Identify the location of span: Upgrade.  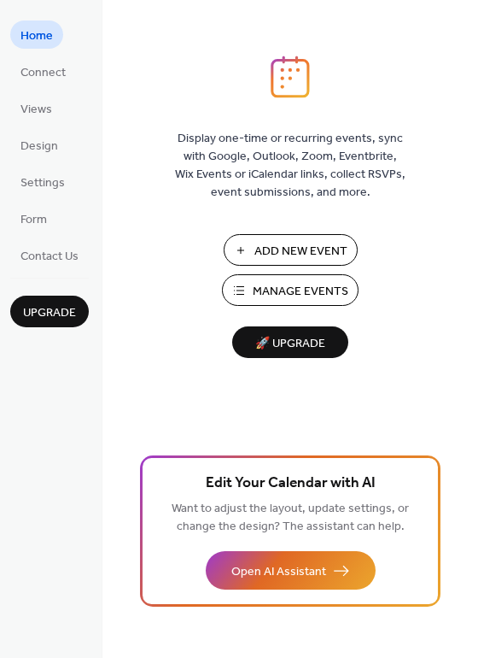
(50, 313).